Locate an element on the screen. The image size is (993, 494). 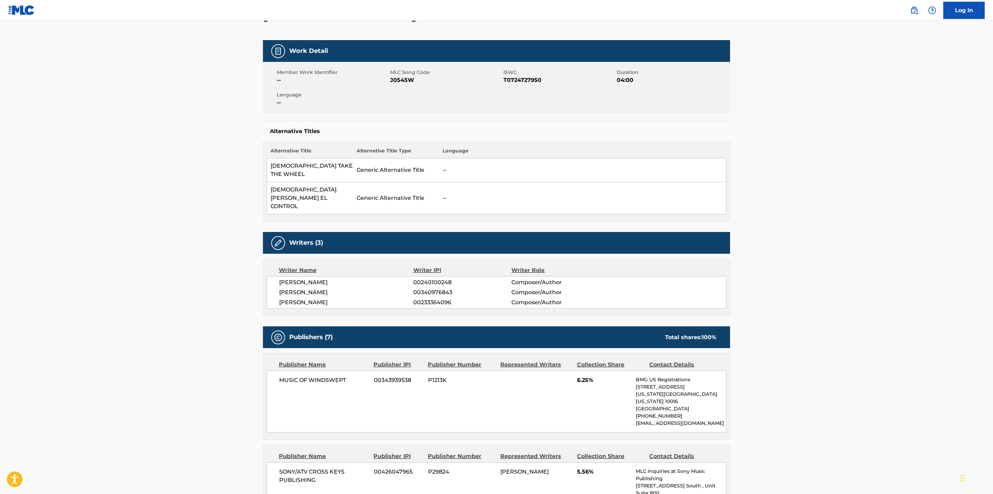
a: Log In is located at coordinates (964, 10).